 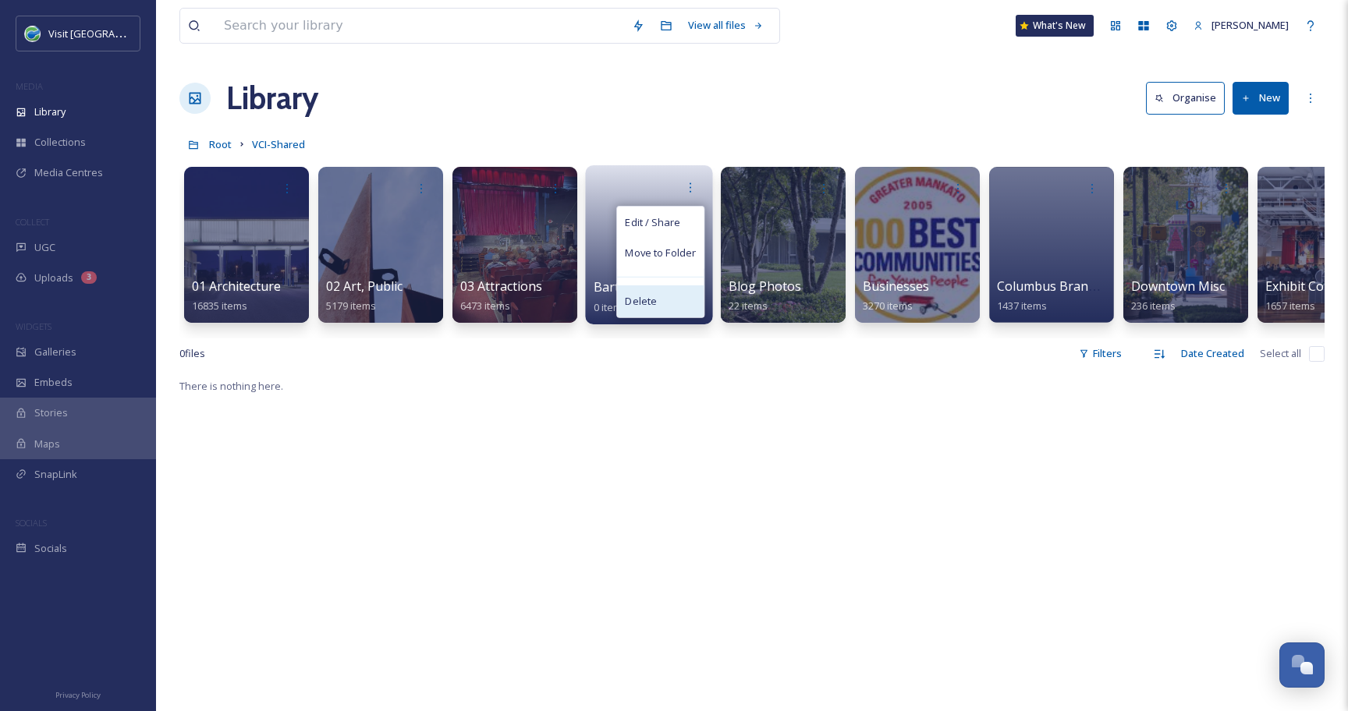 I want to click on span: Uploads, so click(x=54, y=278).